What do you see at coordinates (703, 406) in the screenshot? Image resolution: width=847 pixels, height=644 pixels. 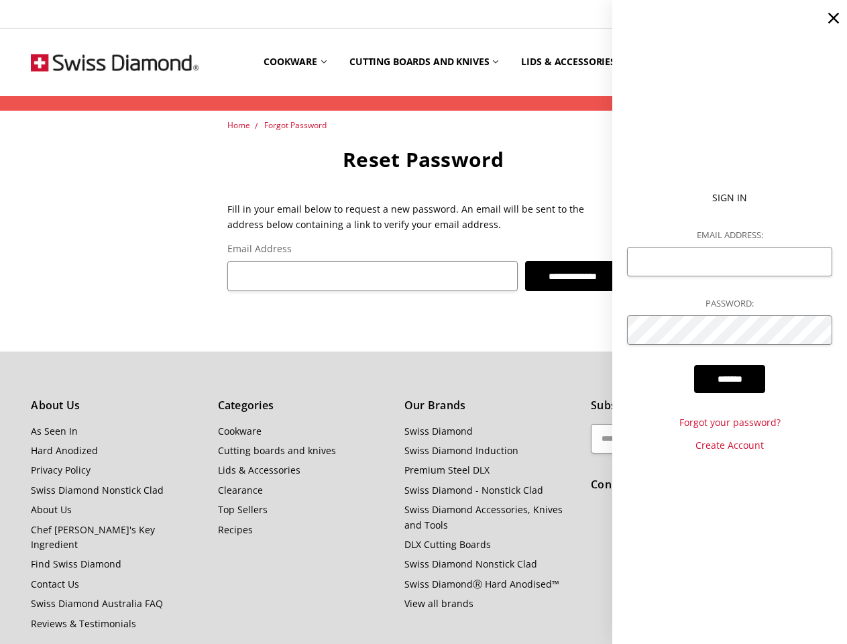 I see `h5: Subscribe to our newsletter` at bounding box center [703, 406].